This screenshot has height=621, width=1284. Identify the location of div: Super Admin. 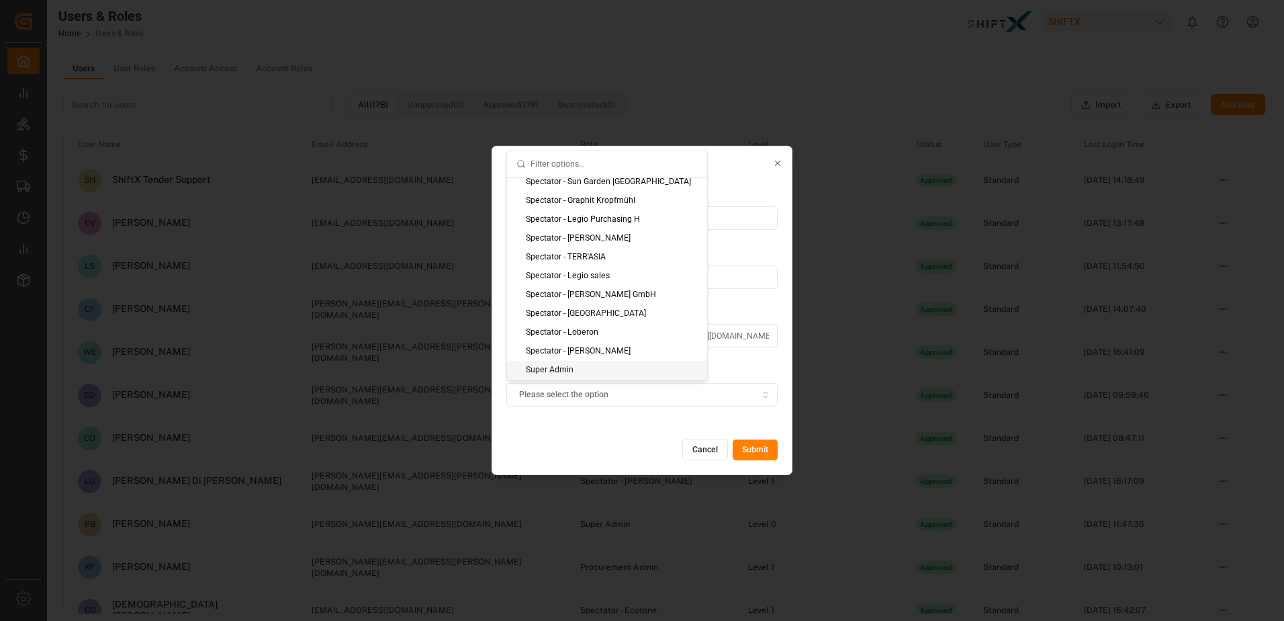
(607, 370).